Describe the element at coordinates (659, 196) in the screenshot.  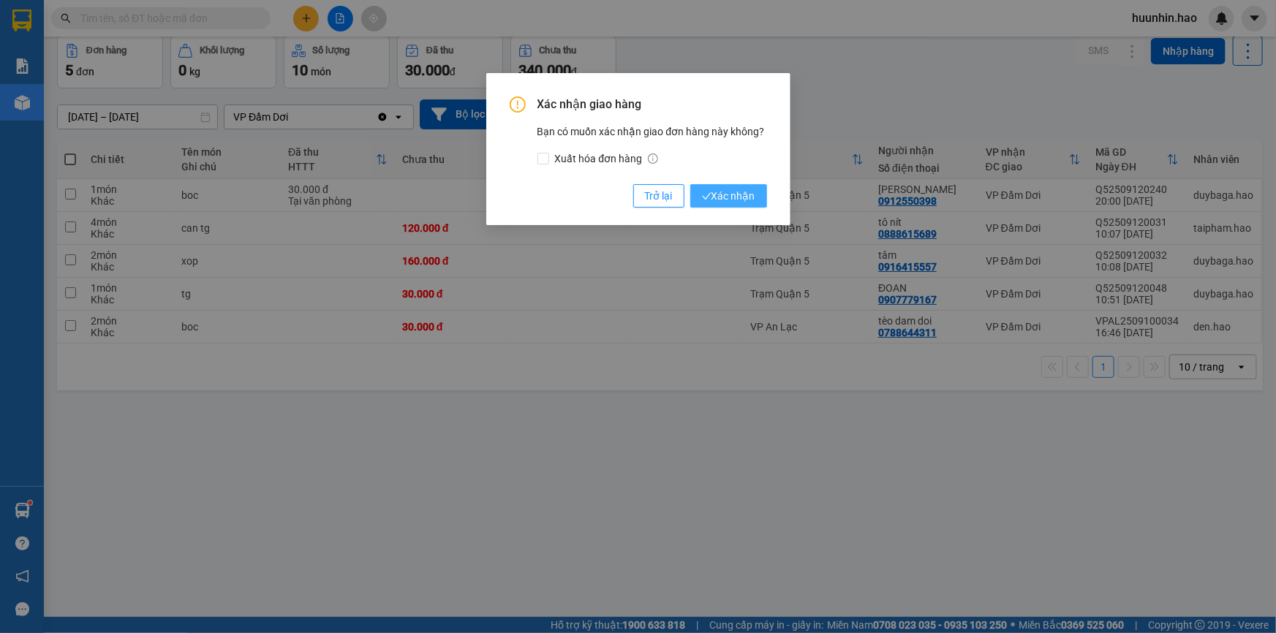
I see `button: Trở lại` at that location.